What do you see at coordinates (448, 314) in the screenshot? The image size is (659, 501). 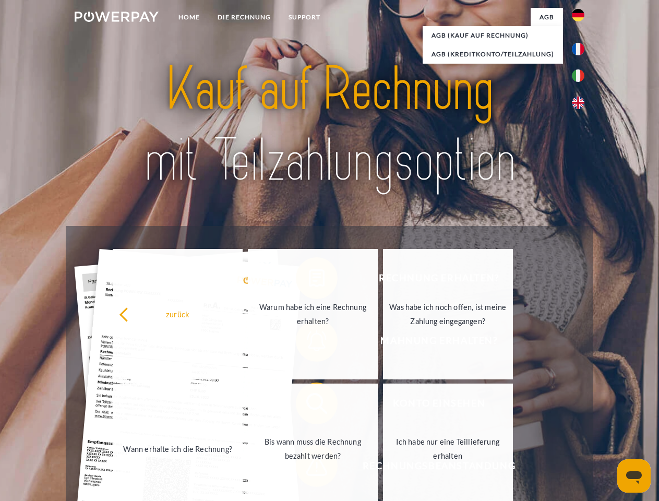 I see `a: Was habe ich noch offen, ist meine Zahlung eingegangen?` at bounding box center [448, 314].